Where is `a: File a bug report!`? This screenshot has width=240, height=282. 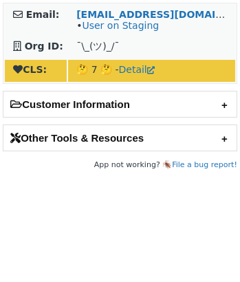 a: File a bug report! is located at coordinates (204, 164).